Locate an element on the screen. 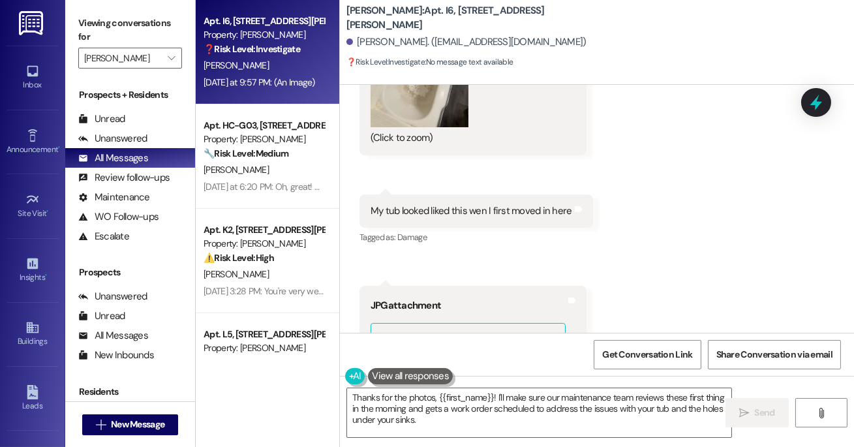  div: Maintenance is located at coordinates (114, 197).